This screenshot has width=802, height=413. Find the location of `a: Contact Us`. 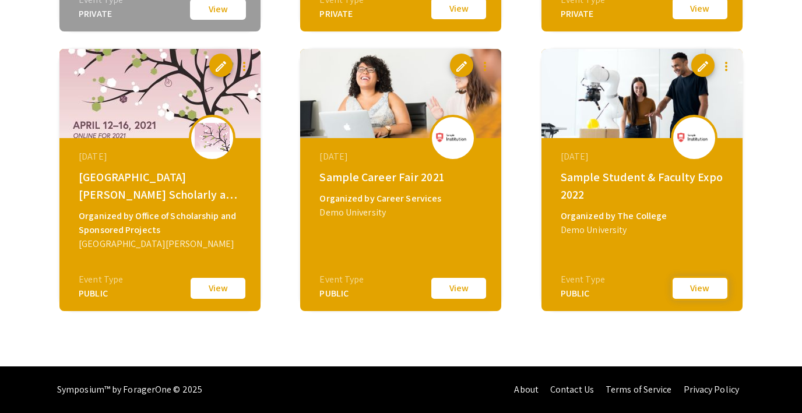

a: Contact Us is located at coordinates (571, 389).